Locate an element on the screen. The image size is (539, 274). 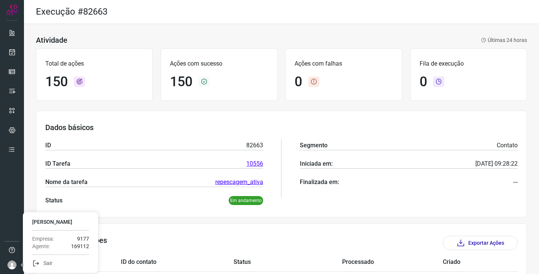
p: ID Tarefa is located at coordinates (58, 164).